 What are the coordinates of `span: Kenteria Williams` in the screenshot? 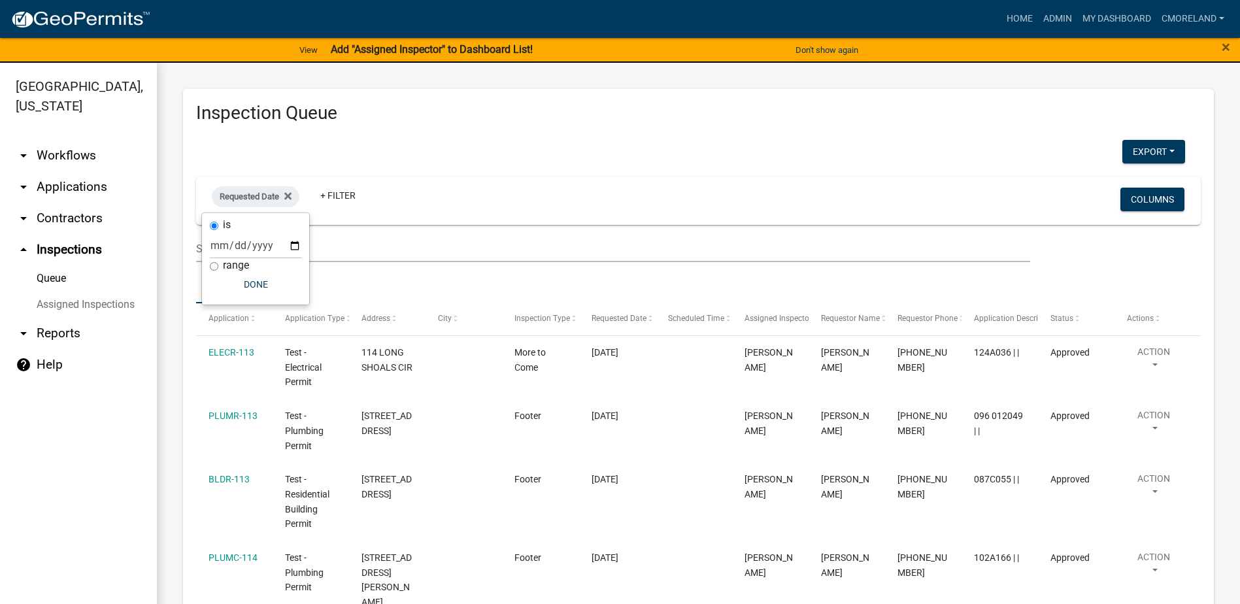 It's located at (845, 360).